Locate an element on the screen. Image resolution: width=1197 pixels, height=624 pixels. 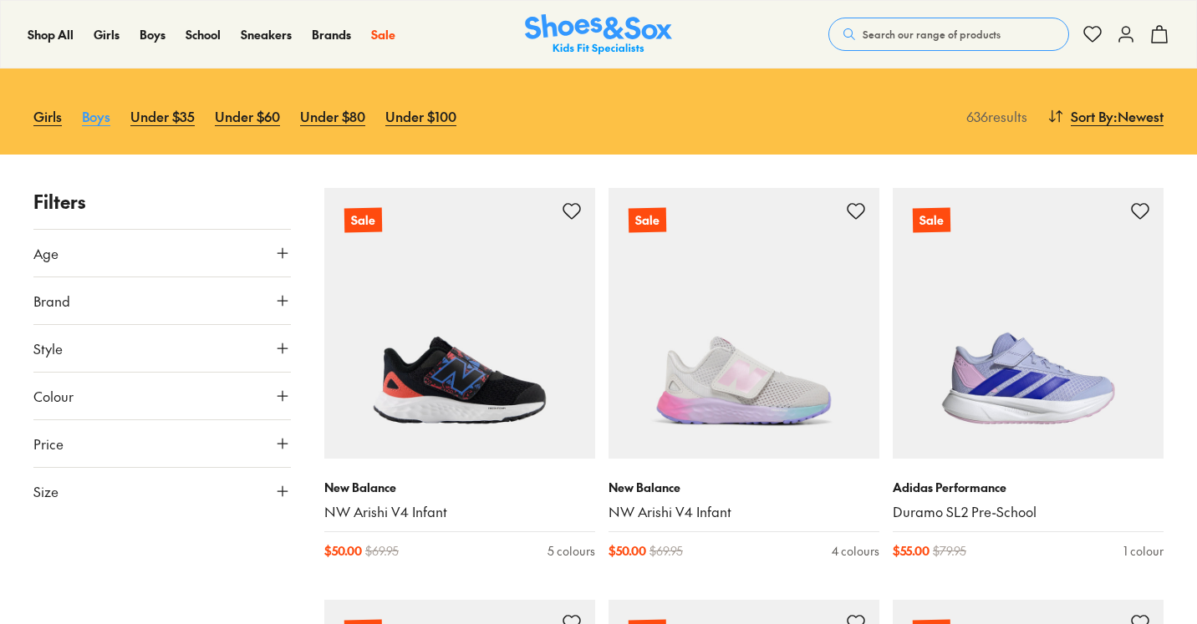
span: Age is located at coordinates (46, 253).